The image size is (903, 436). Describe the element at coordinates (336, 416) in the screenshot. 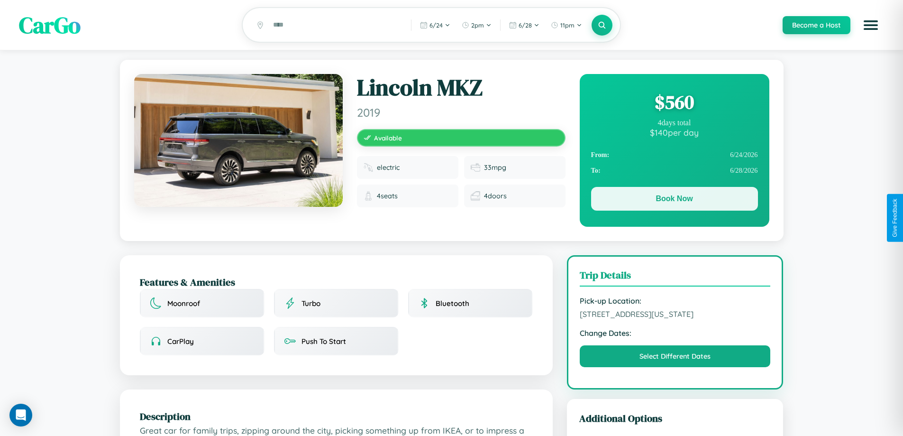

I see `h2: Description` at that location.